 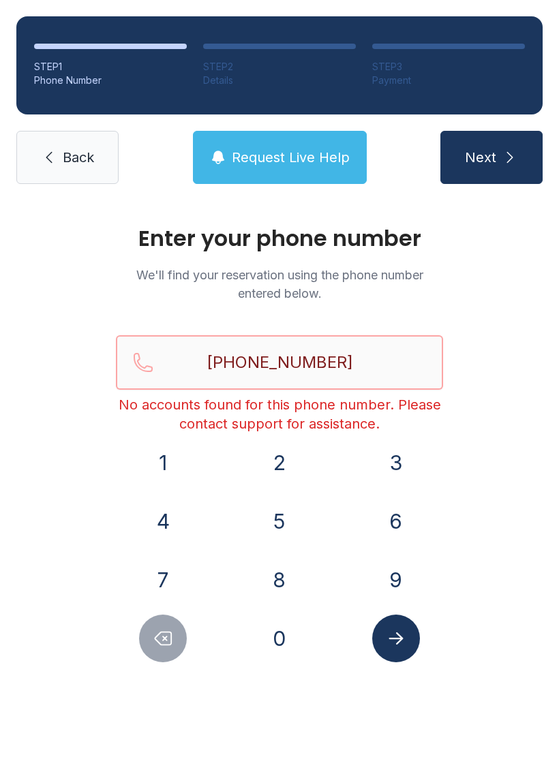 What do you see at coordinates (279, 239) in the screenshot?
I see `h1: Enter your phone number` at bounding box center [279, 239].